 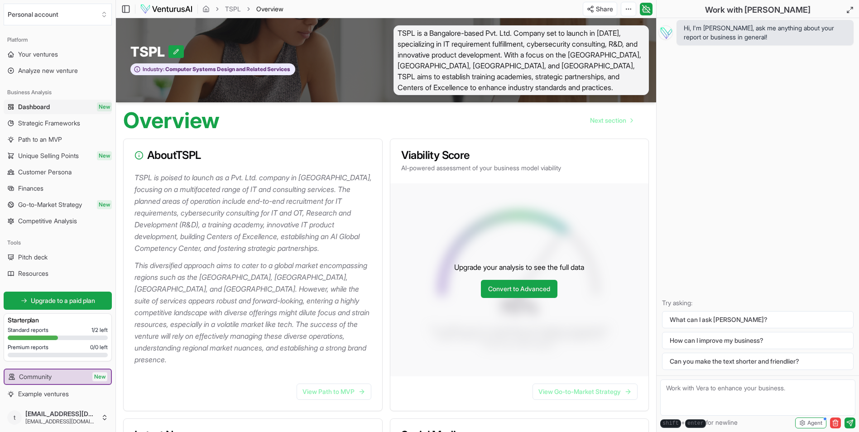 What do you see at coordinates (58, 274) in the screenshot?
I see `a: Resources` at bounding box center [58, 274].